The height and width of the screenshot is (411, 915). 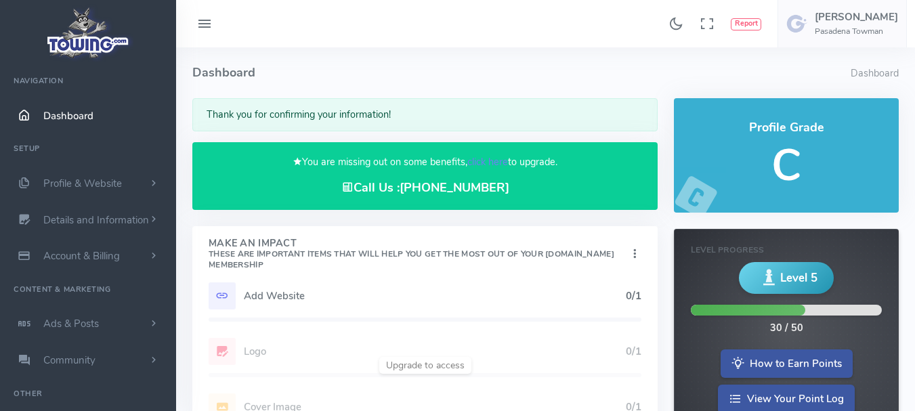 I want to click on h5: C, so click(x=786, y=165).